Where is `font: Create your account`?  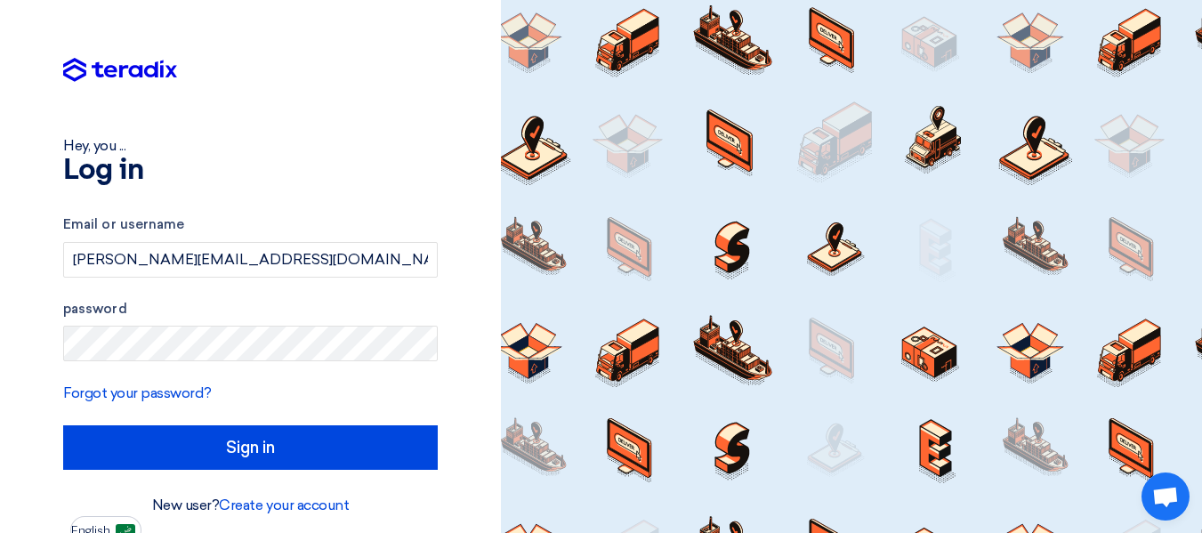 font: Create your account is located at coordinates (284, 505).